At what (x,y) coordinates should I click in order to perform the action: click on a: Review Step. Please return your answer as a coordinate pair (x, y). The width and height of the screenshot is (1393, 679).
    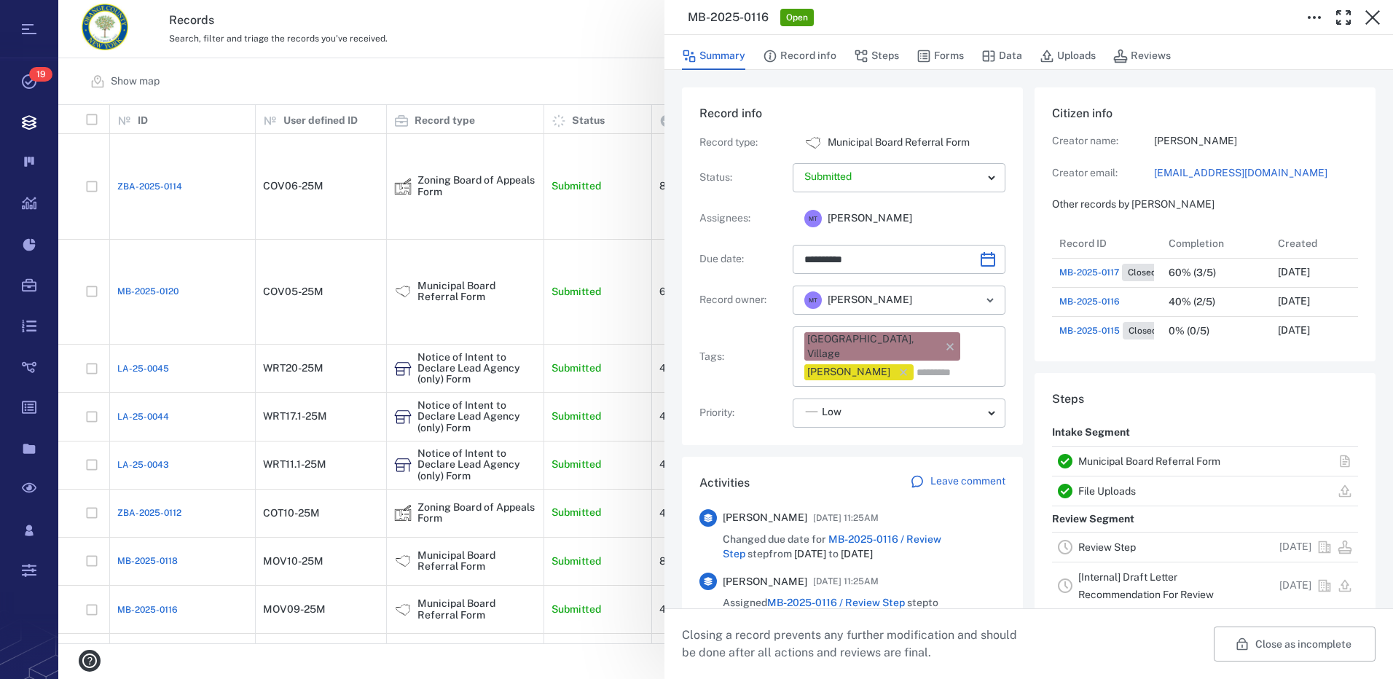
    Looking at the image, I should click on (1107, 547).